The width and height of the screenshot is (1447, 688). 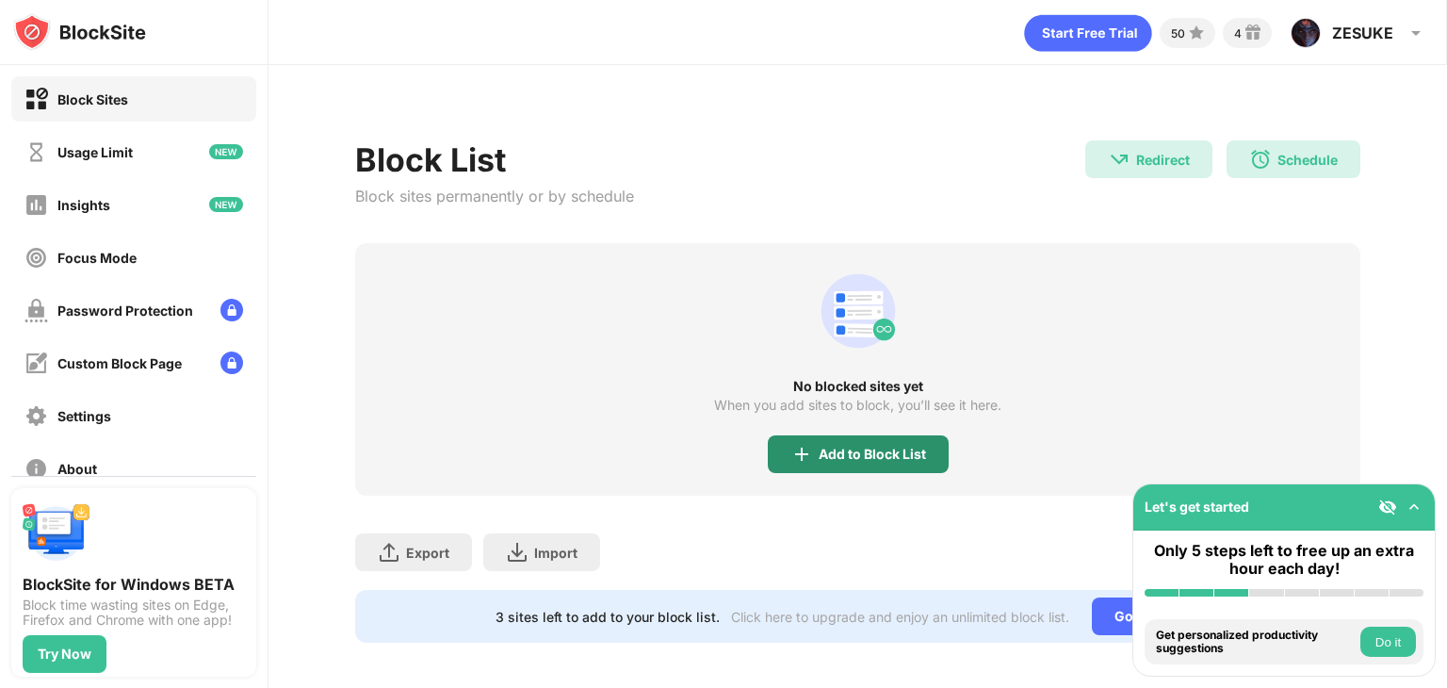 I want to click on div: 50, so click(x=1178, y=33).